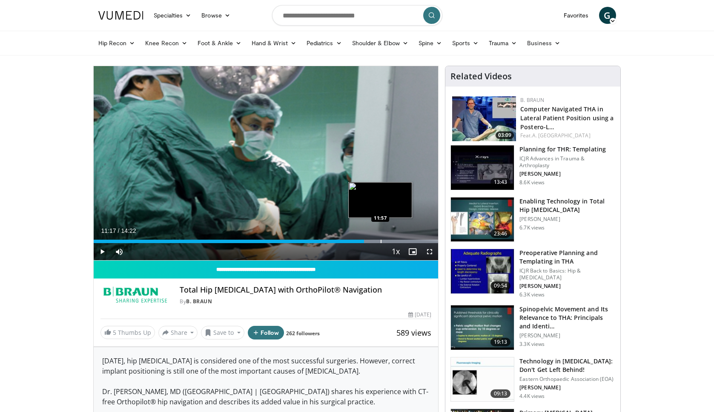 Image resolution: width=714 pixels, height=412 pixels. What do you see at coordinates (567, 149) in the screenshot?
I see `h3: Planning for THR: Templating` at bounding box center [567, 149].